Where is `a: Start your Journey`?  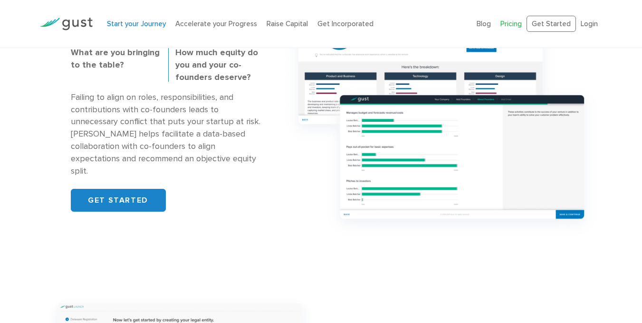 a: Start your Journey is located at coordinates (136, 24).